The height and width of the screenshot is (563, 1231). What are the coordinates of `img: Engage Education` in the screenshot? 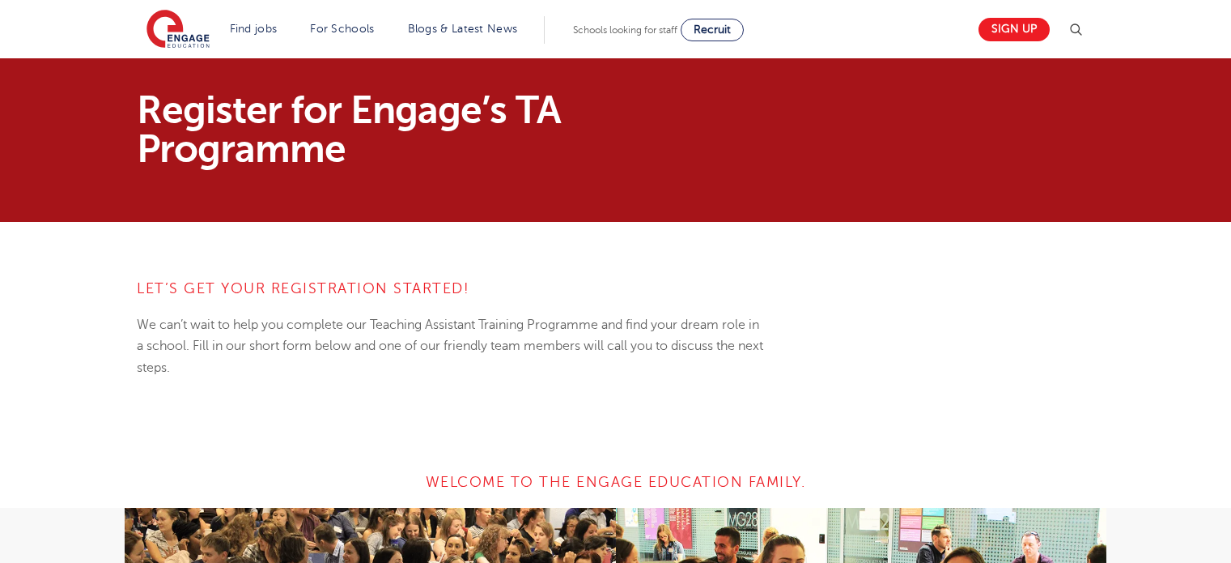 It's located at (178, 30).